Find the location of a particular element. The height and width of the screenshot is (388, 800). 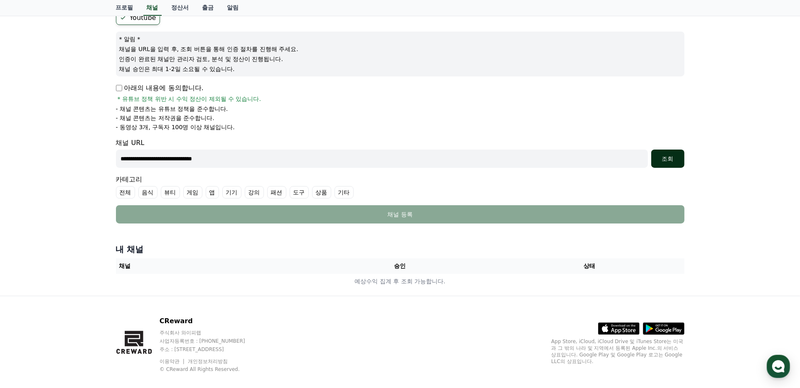

p: CReward is located at coordinates (210, 321).